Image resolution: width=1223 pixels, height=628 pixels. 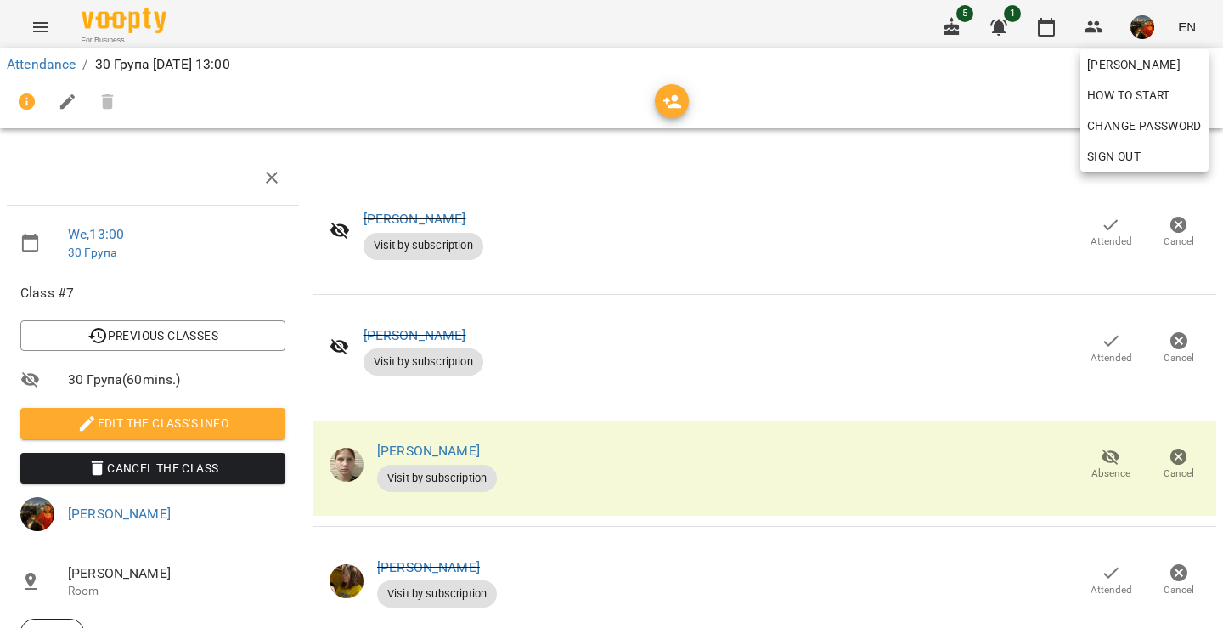 What do you see at coordinates (1144, 156) in the screenshot?
I see `button: Sign Out` at bounding box center [1144, 156].